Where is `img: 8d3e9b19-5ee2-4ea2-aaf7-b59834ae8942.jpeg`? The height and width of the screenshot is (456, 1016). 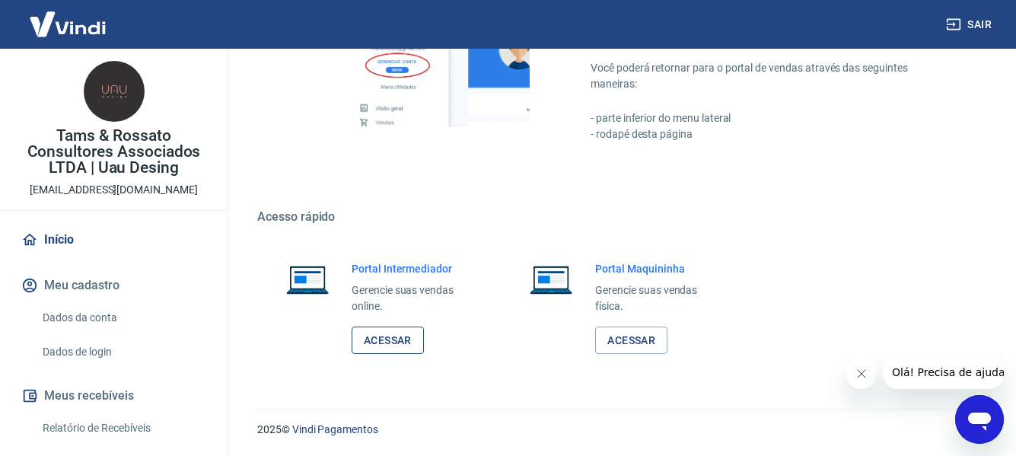 img: 8d3e9b19-5ee2-4ea2-aaf7-b59834ae8942.jpeg is located at coordinates (114, 91).